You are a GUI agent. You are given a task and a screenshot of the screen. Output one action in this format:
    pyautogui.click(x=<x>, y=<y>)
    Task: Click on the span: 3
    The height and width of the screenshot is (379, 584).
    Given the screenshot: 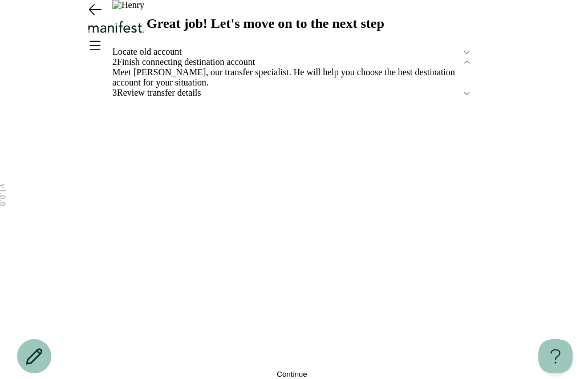 What is the action you would take?
    pyautogui.click(x=115, y=92)
    